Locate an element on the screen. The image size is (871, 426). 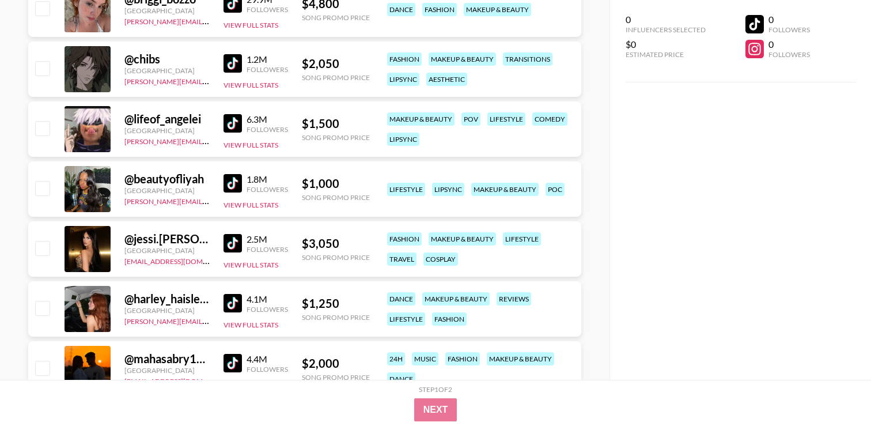
div: @ harley_haisleyyy is located at coordinates (167, 298).